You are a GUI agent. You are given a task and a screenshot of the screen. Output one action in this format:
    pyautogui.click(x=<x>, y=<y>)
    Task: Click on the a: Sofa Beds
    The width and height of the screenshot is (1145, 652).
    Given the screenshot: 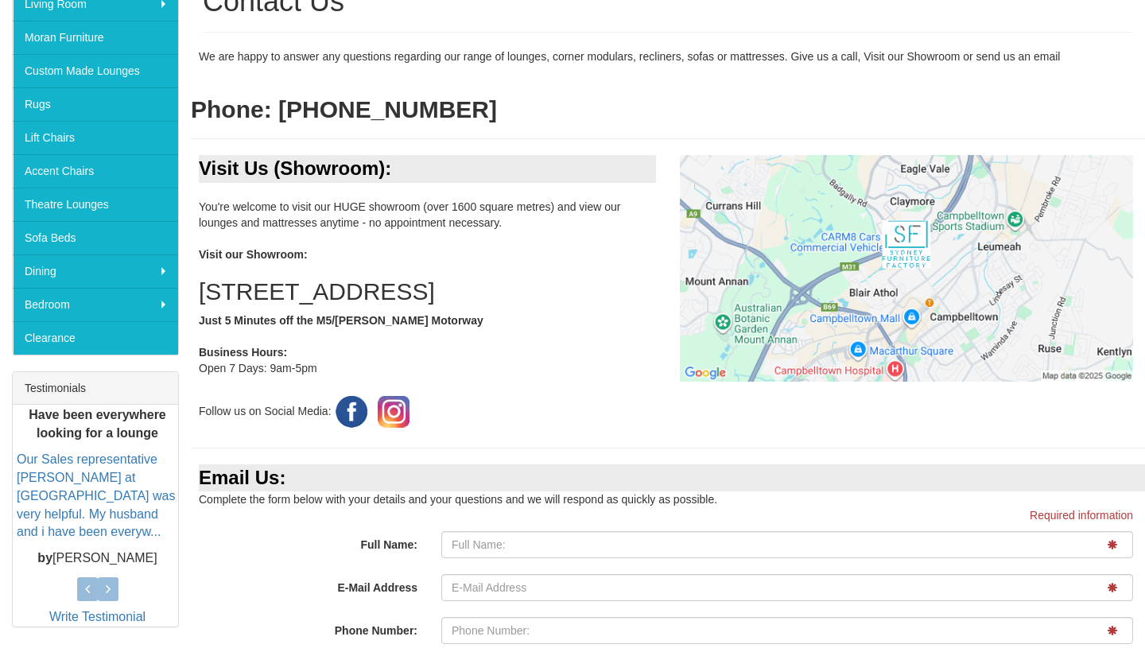 What is the action you would take?
    pyautogui.click(x=95, y=238)
    